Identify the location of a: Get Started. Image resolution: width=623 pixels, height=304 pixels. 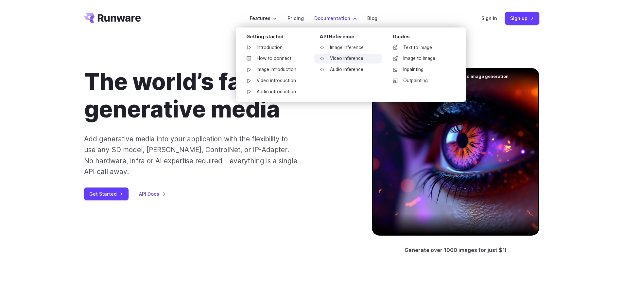
(106, 194).